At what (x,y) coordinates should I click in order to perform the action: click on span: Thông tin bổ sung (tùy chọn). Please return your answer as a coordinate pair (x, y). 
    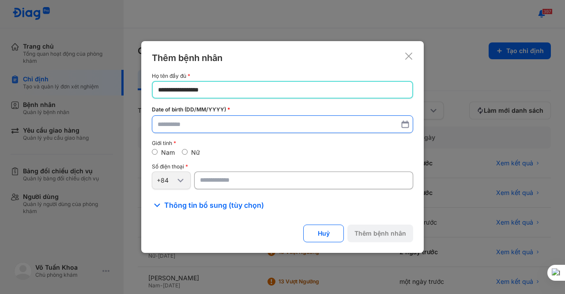
    Looking at the image, I should click on (214, 205).